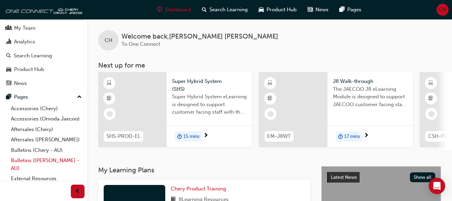 This screenshot has height=201, width=452. I want to click on a: SHS-PROD-ELSuper Hybrid System (SHS)Super Hybrid System eLearning is designed to support customer..., so click(175, 110).